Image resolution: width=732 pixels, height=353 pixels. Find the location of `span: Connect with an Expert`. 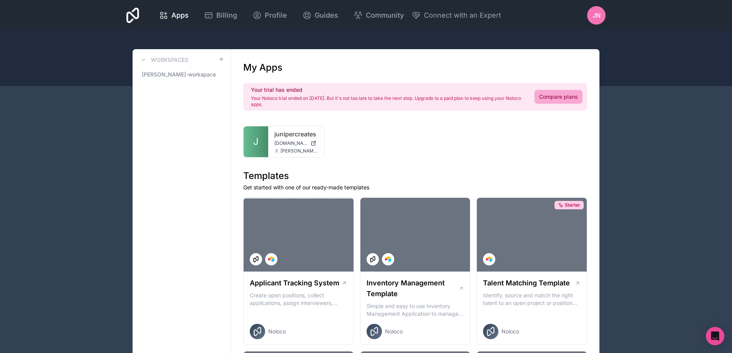

span: Connect with an Expert is located at coordinates (462, 15).